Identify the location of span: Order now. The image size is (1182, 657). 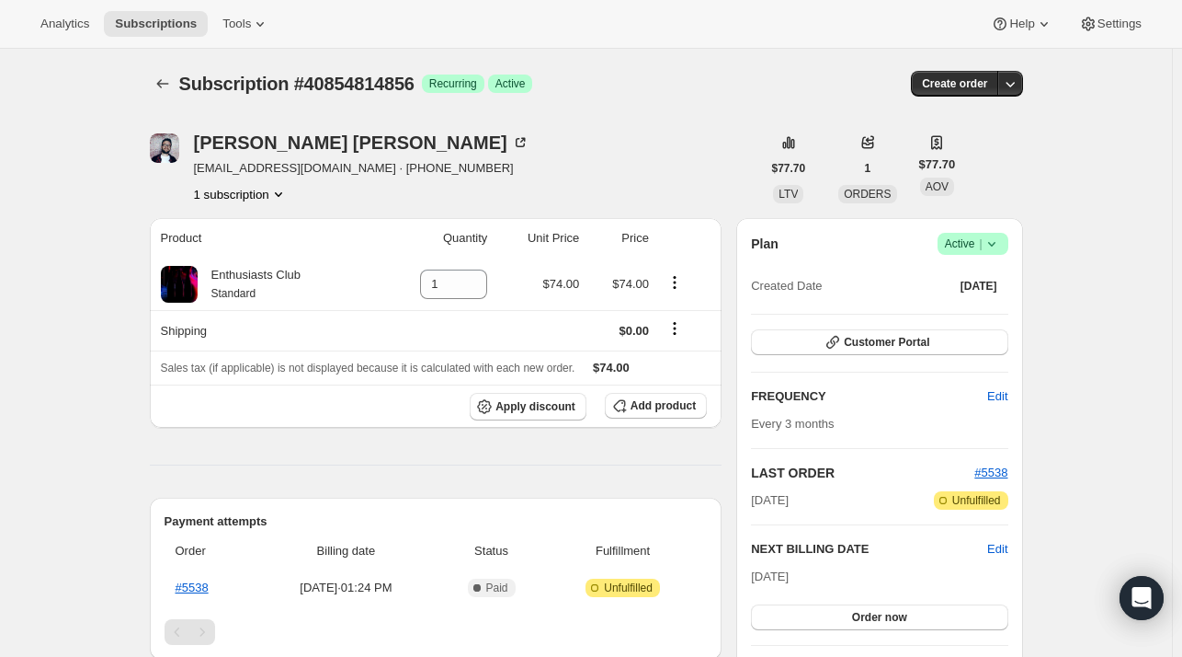
(880, 617).